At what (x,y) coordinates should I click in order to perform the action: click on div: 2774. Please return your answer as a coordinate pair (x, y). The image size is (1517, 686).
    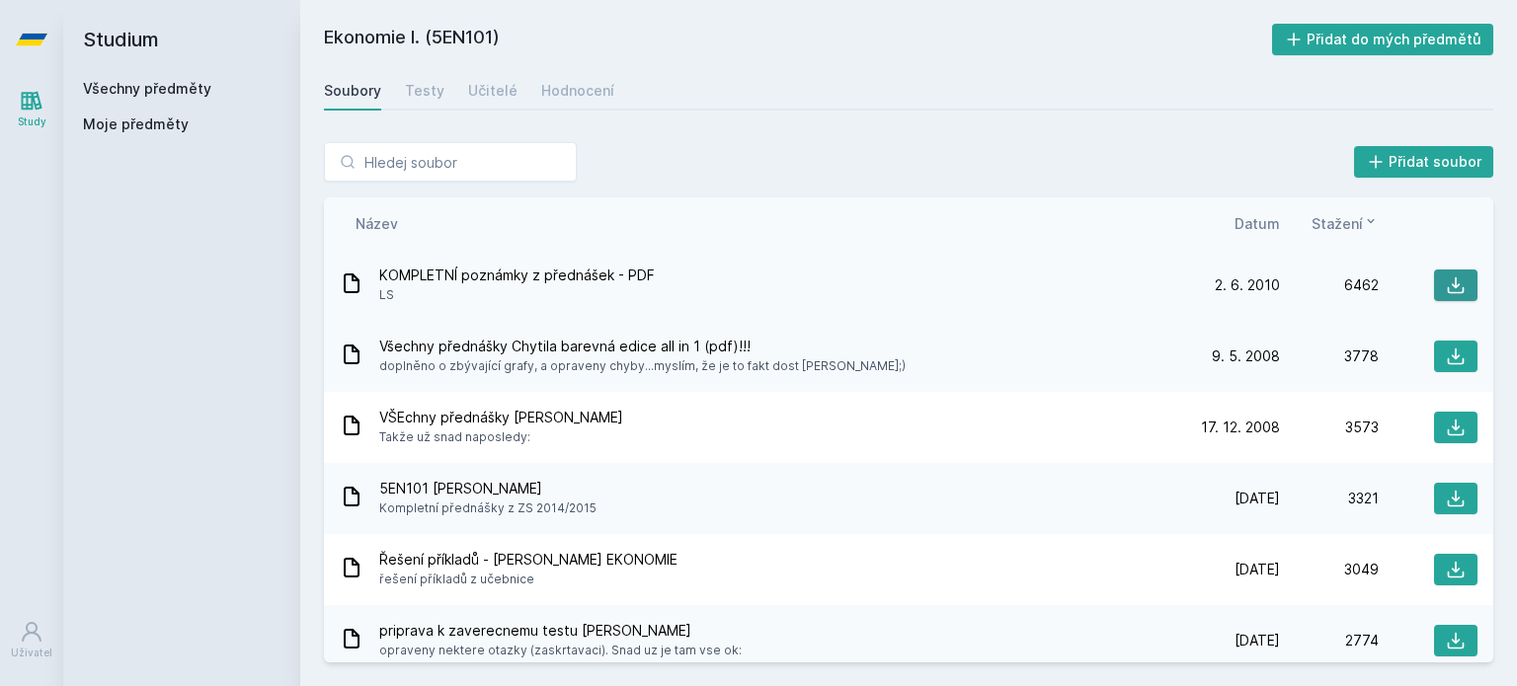
    Looking at the image, I should click on (1329, 641).